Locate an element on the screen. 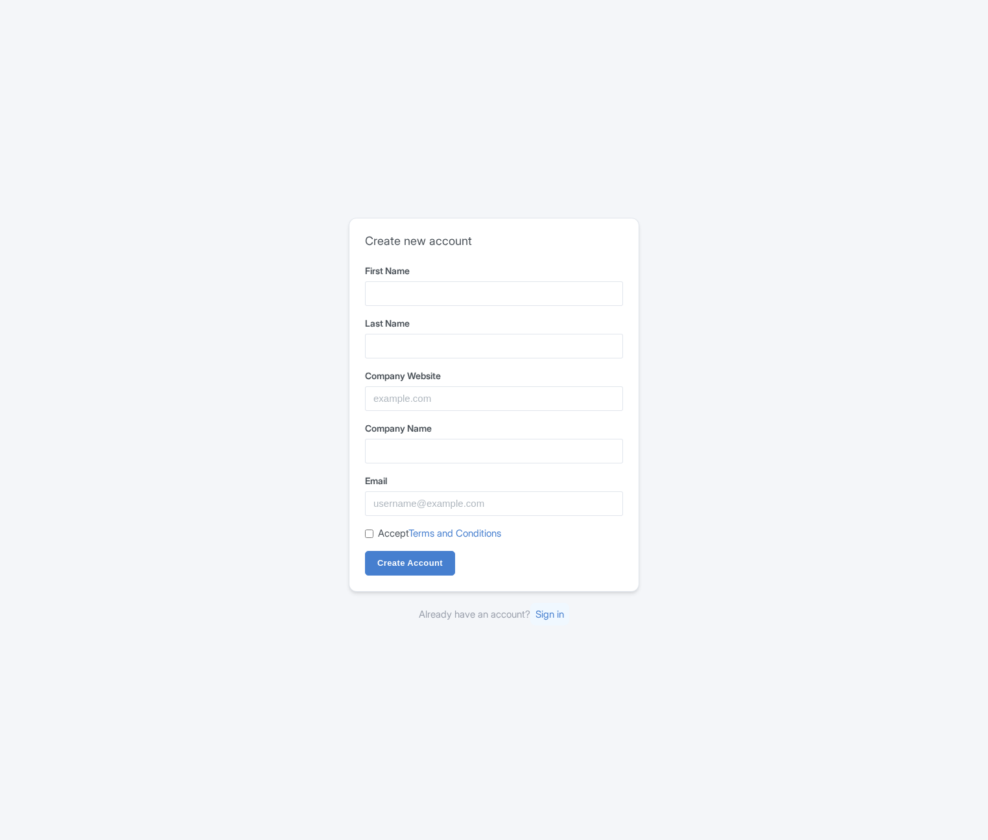  label: Last Name is located at coordinates (494, 323).